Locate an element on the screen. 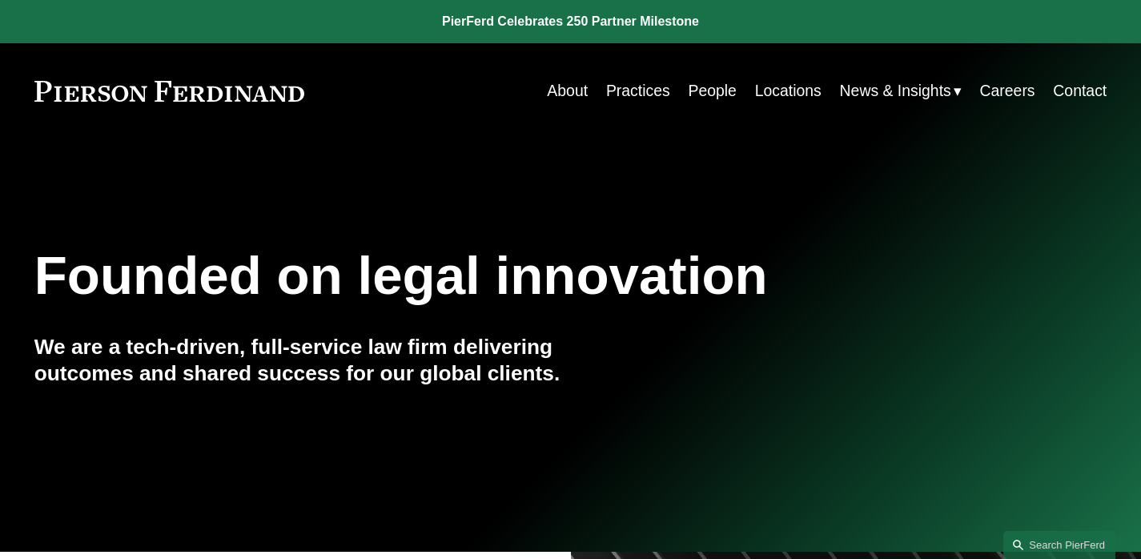 This screenshot has width=1141, height=559. a: Locations is located at coordinates (788, 90).